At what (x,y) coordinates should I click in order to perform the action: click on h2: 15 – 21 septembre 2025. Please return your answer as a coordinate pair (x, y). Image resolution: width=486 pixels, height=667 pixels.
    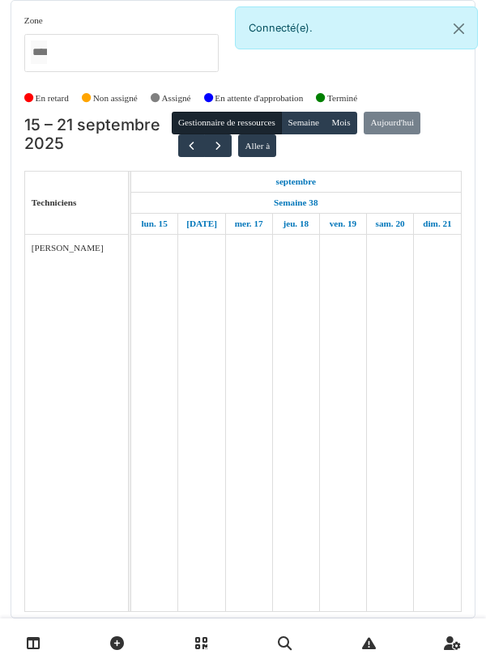
    Looking at the image, I should click on (98, 134).